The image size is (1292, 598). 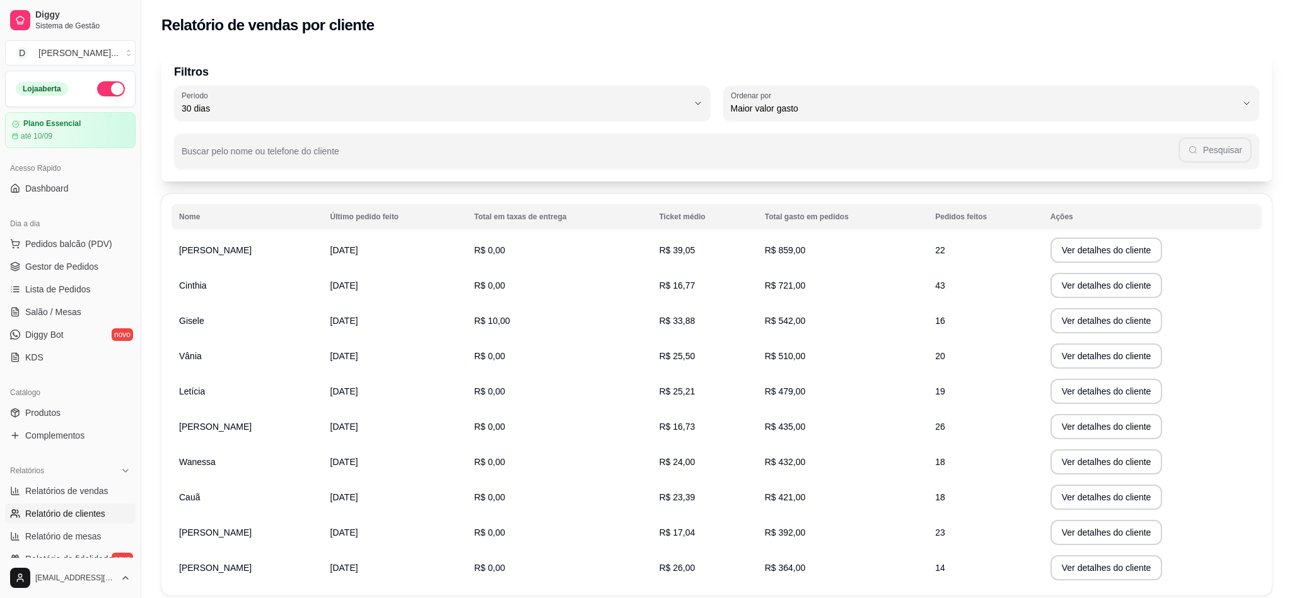 I want to click on span: Relatórios de vendas, so click(x=67, y=491).